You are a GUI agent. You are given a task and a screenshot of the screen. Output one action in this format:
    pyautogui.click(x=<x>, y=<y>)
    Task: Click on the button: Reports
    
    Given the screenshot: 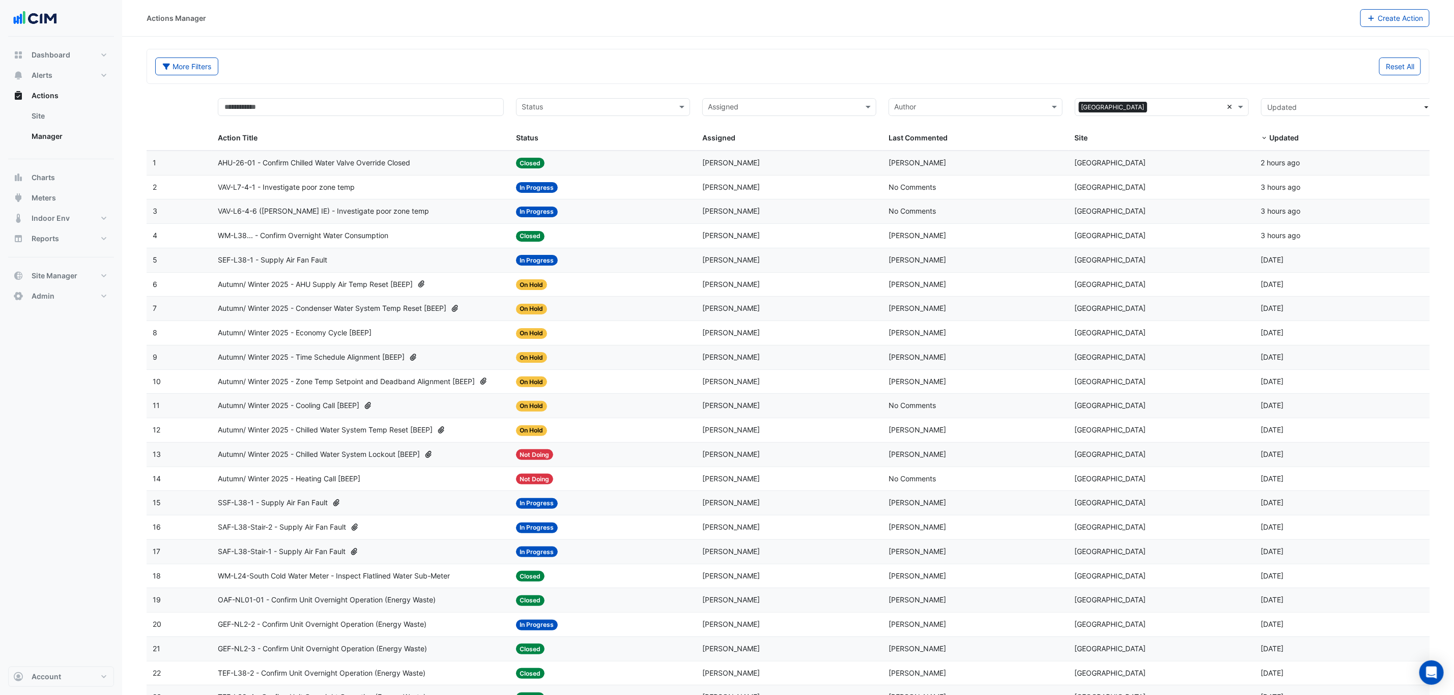 What is the action you would take?
    pyautogui.click(x=61, y=239)
    